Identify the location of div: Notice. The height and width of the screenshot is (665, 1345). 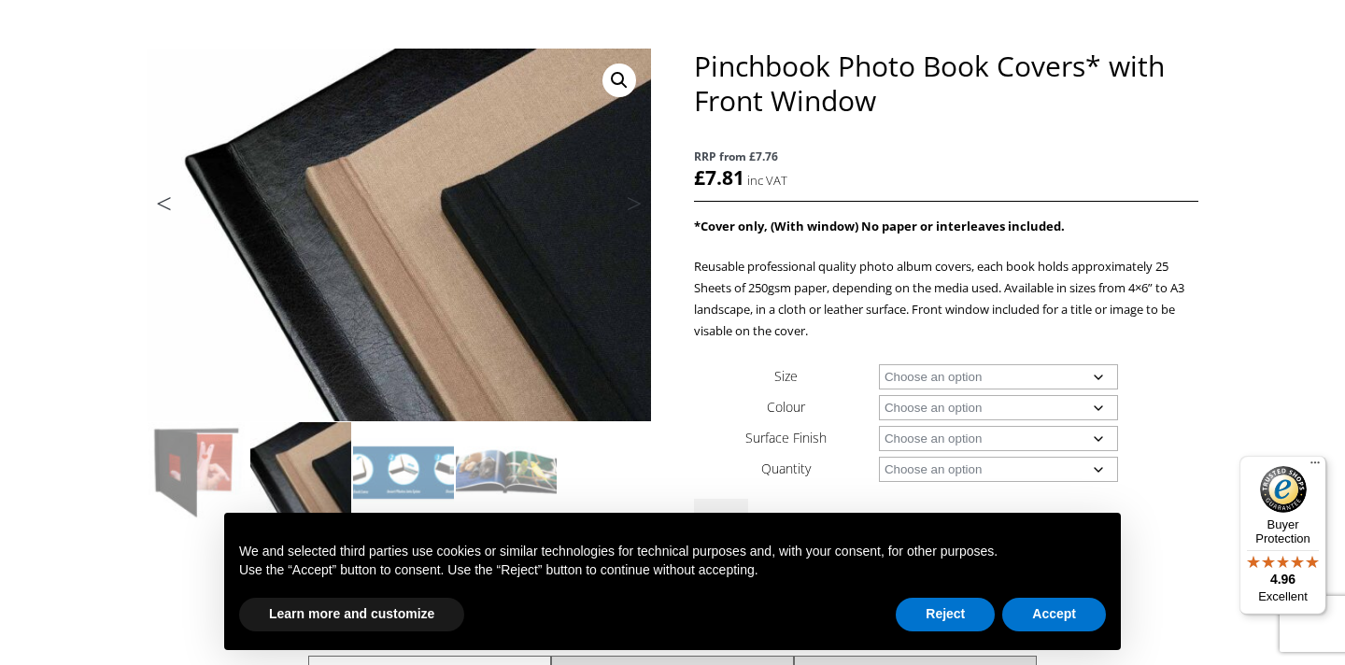
(673, 581).